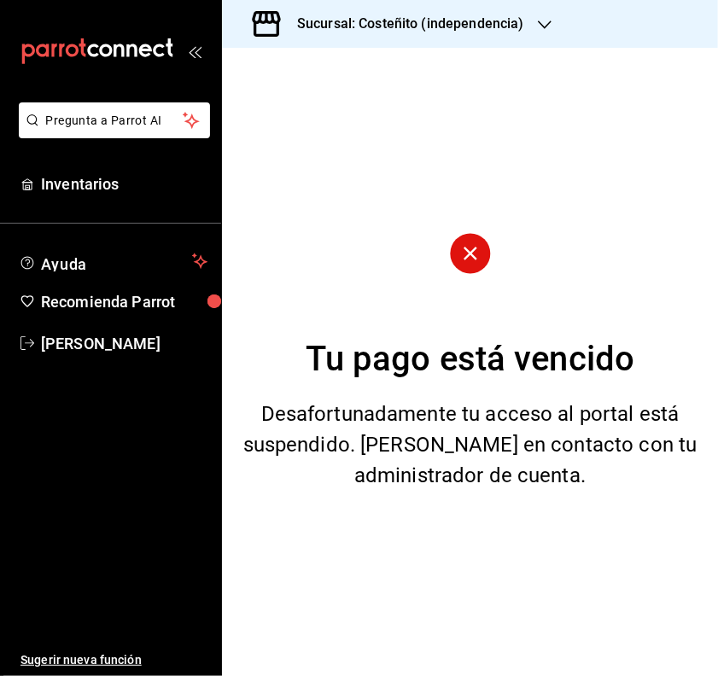 Image resolution: width=718 pixels, height=676 pixels. I want to click on div: Tu pago está vencido, so click(471, 360).